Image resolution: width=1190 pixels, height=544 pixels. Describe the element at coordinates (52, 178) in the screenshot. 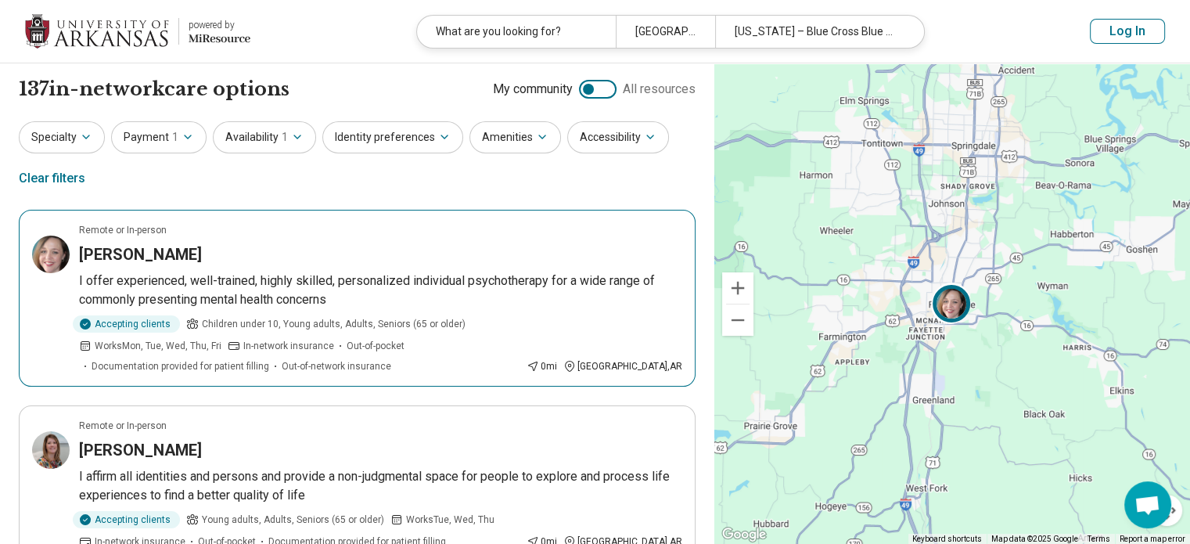

I see `div: Clear filters` at that location.